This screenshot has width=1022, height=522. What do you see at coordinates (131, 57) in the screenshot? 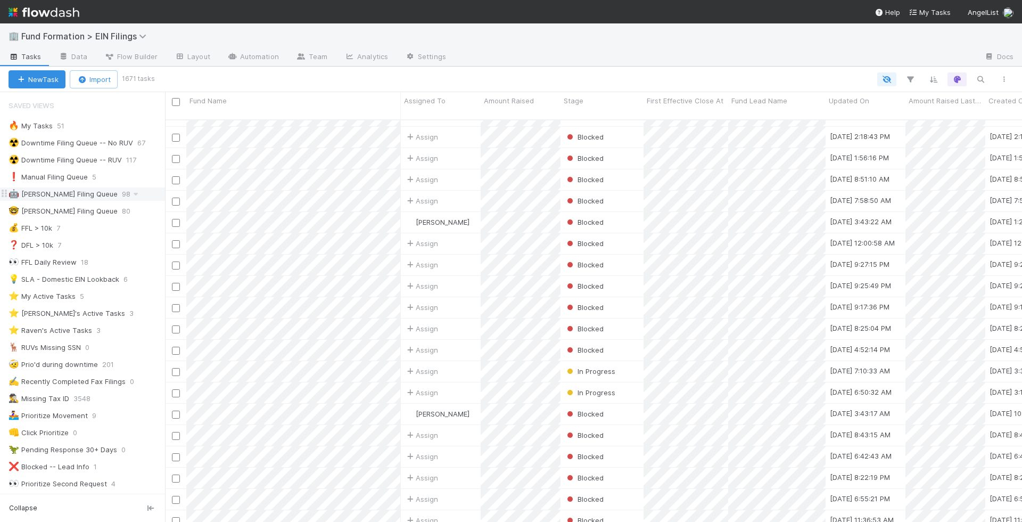
I see `a: Flow Builder` at bounding box center [131, 57].